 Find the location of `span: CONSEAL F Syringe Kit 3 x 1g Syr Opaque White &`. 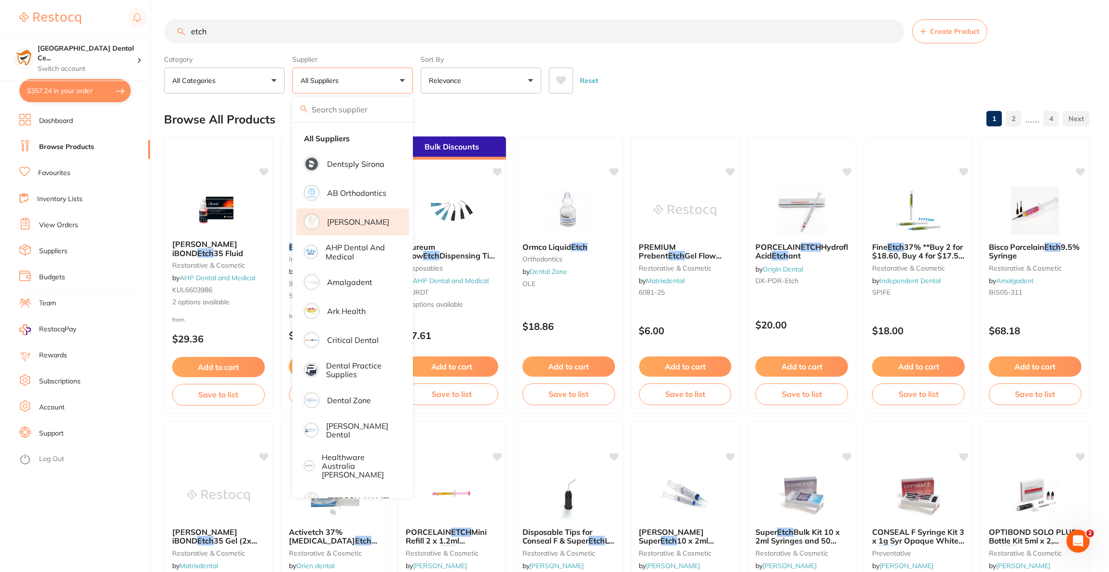

span: CONSEAL F Syringe Kit 3 x 1g Syr Opaque White & is located at coordinates (918, 541).